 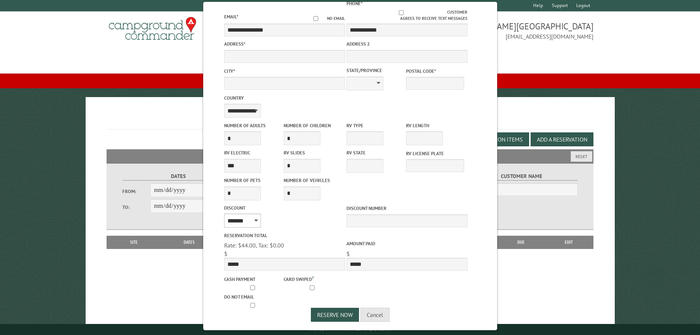 What do you see at coordinates (350, 119) in the screenshot?
I see `h1: Reservations` at bounding box center [350, 119].